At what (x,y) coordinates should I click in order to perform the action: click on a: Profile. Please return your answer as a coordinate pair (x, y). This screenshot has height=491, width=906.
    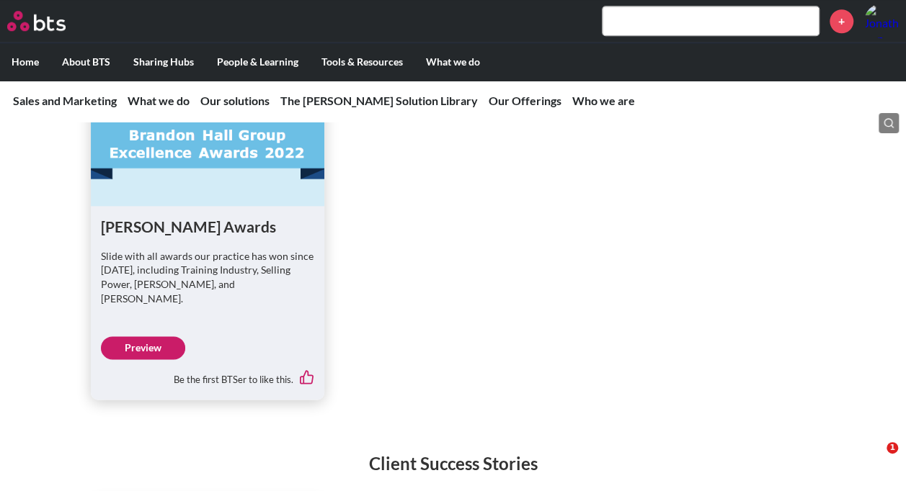
    Looking at the image, I should click on (881, 21).